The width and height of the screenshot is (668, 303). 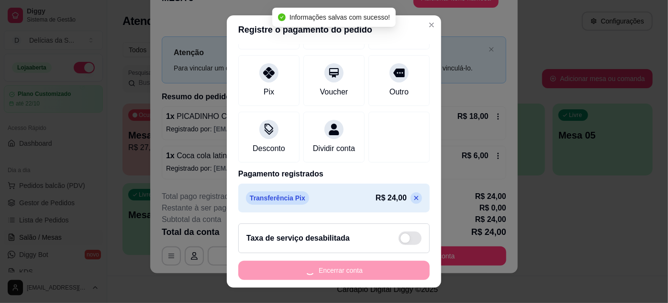 I want to click on div: Pix, so click(x=269, y=92).